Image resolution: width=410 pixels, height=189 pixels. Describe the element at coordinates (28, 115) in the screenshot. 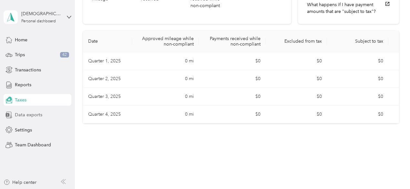

I see `span: Data exports` at that location.